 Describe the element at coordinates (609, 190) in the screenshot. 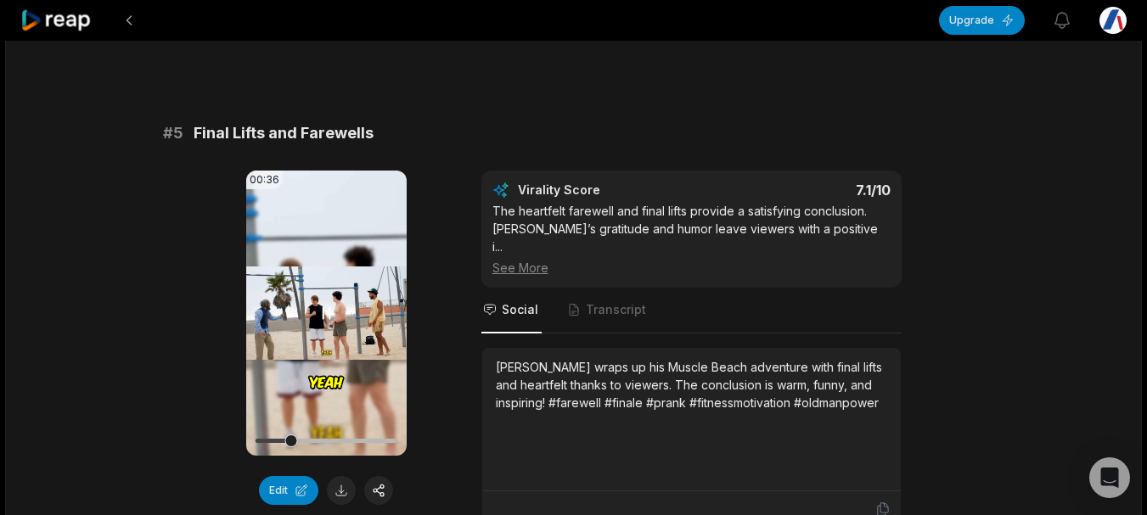

I see `div: Virality Score` at that location.